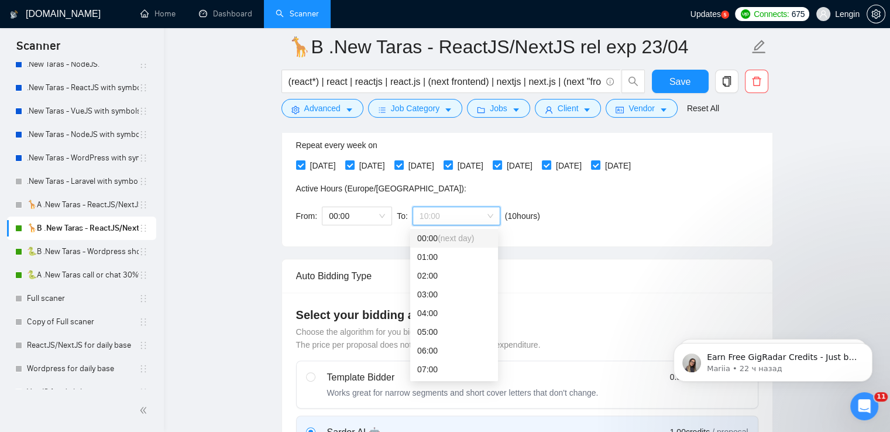 The image size is (890, 432). I want to click on input: Scanner name..., so click(519, 47).